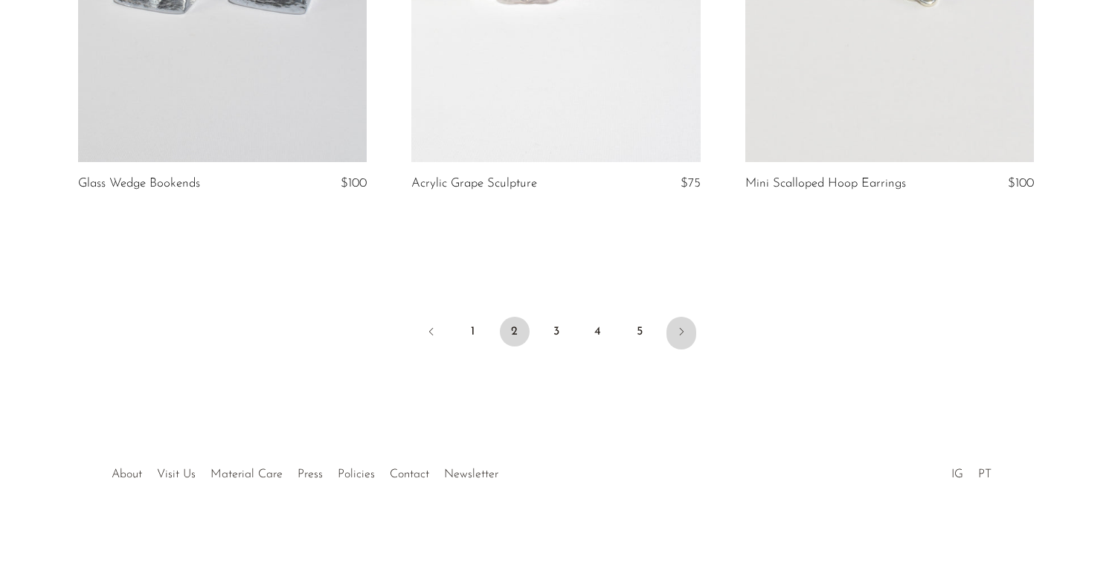  I want to click on span: 2, so click(515, 332).